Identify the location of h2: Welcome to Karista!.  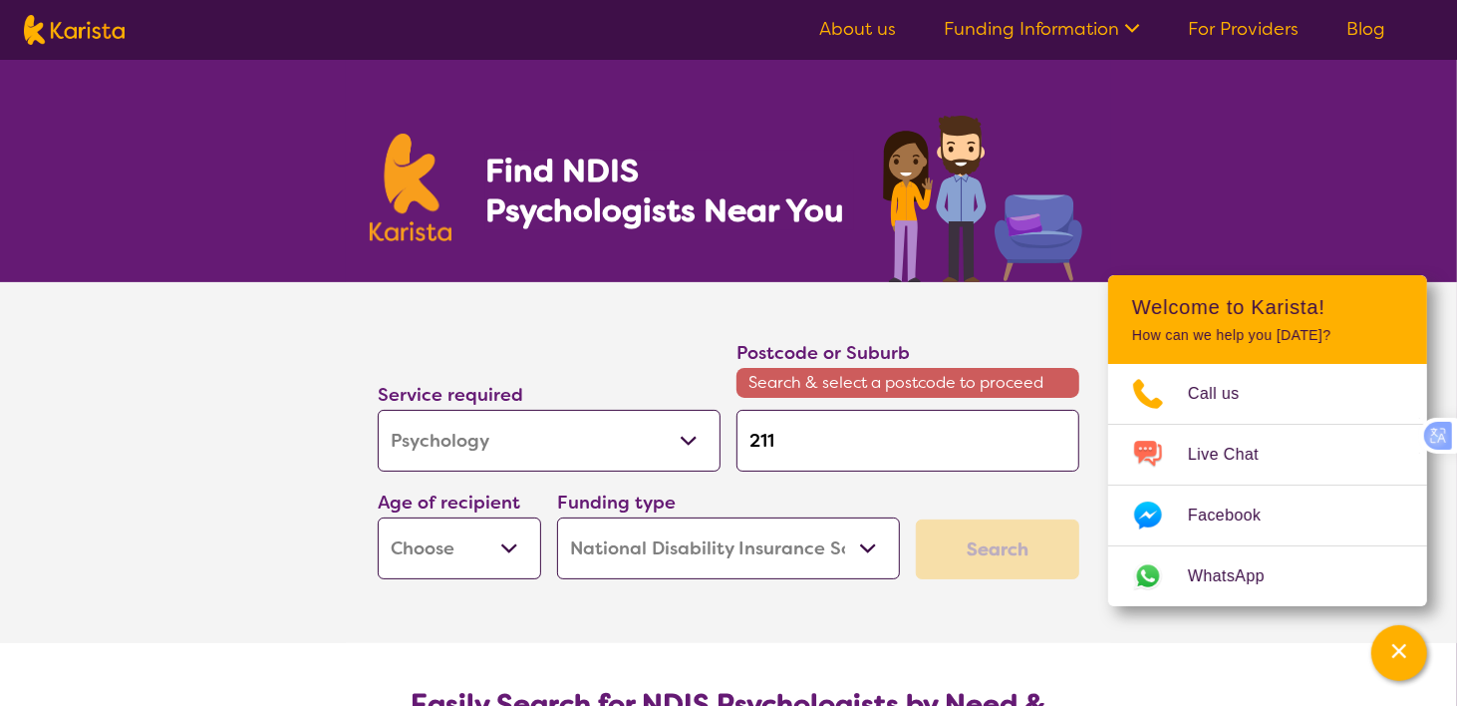
(1268, 307).